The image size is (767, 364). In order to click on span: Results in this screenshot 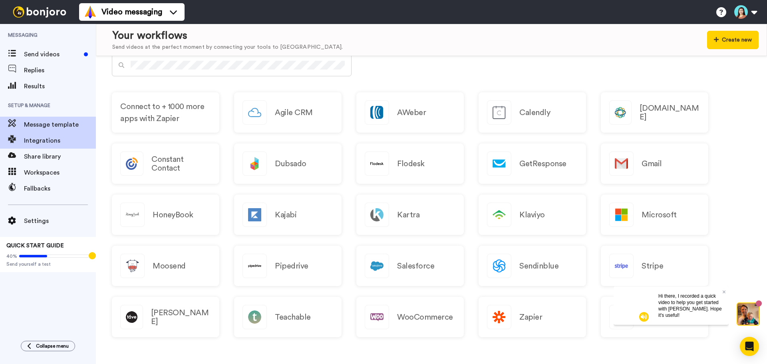, I will do `click(60, 86)`.